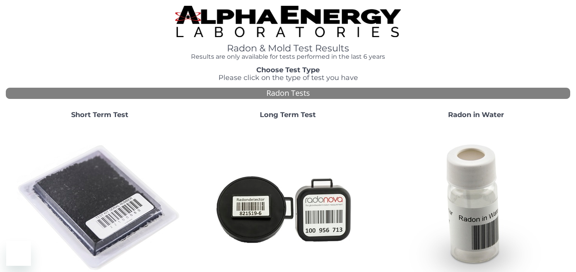 The width and height of the screenshot is (576, 272). I want to click on strong: Short Term Test, so click(100, 115).